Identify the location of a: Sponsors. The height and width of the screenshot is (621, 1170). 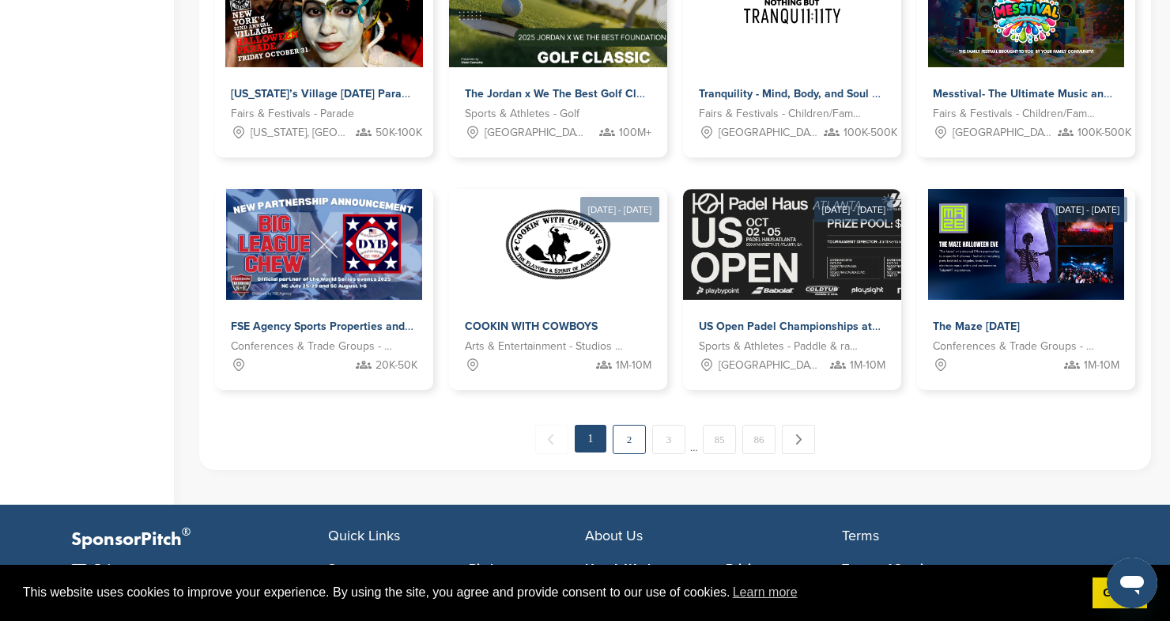
(387, 568).